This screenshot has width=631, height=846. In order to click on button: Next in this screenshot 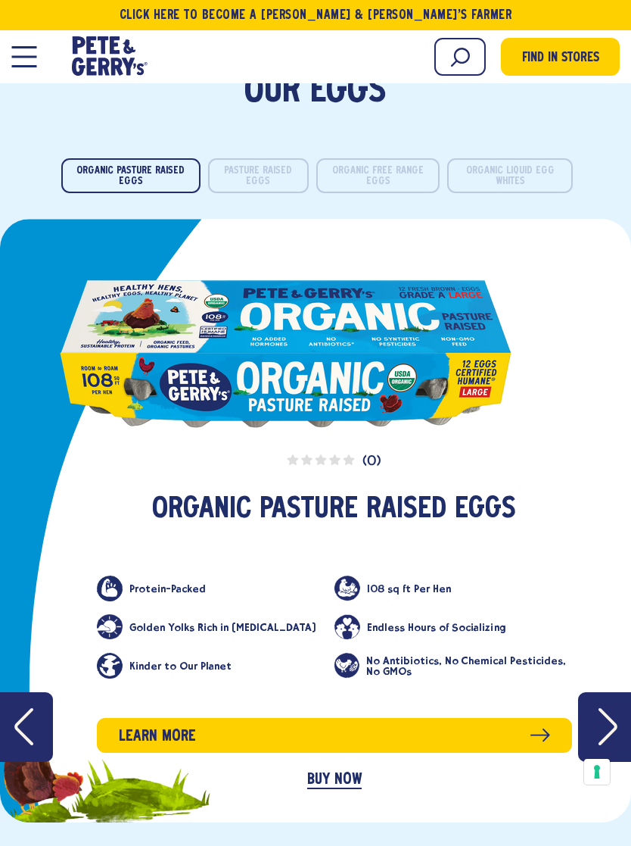, I will do `click(605, 727)`.